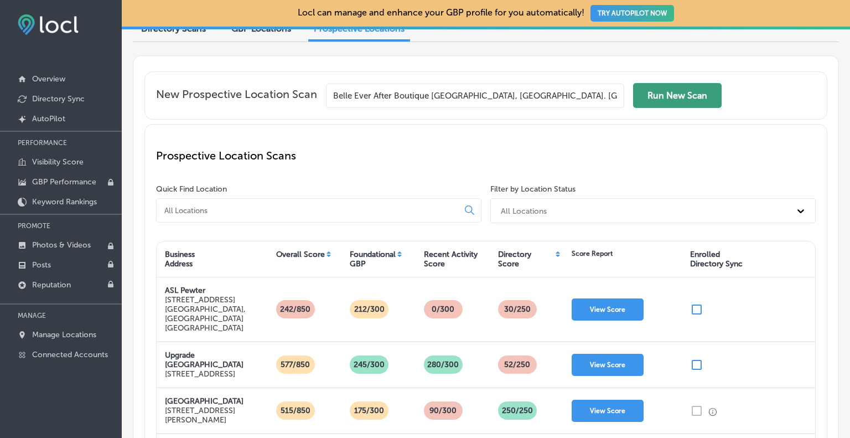  What do you see at coordinates (309, 210) in the screenshot?
I see `input: All Locations` at bounding box center [309, 210].